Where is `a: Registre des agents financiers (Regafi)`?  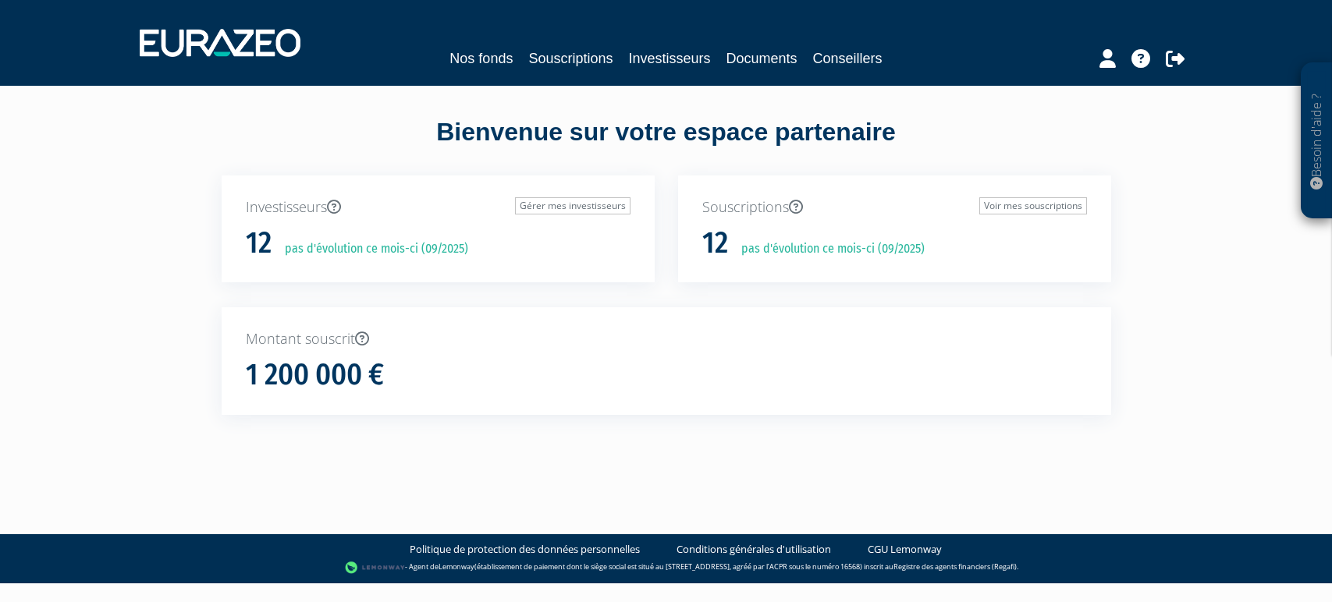 a: Registre des agents financiers (Regafi) is located at coordinates (955, 566).